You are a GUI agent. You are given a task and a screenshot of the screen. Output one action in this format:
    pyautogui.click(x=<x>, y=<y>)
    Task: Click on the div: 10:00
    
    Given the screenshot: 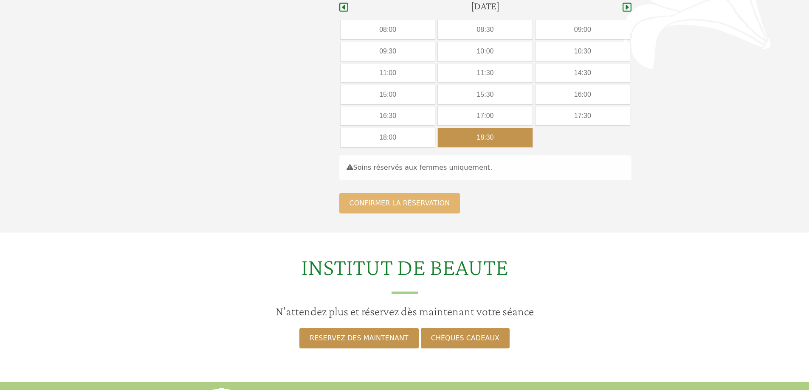 What is the action you would take?
    pyautogui.click(x=485, y=51)
    